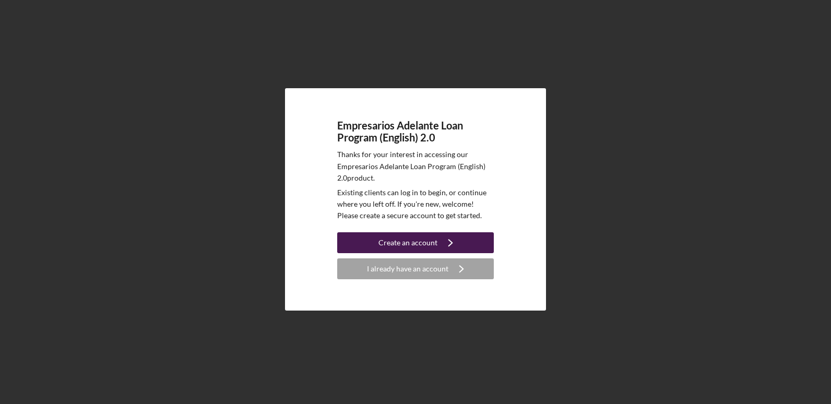  I want to click on h4: Empresarios Adelante Loan Program (English) 2.0, so click(415, 132).